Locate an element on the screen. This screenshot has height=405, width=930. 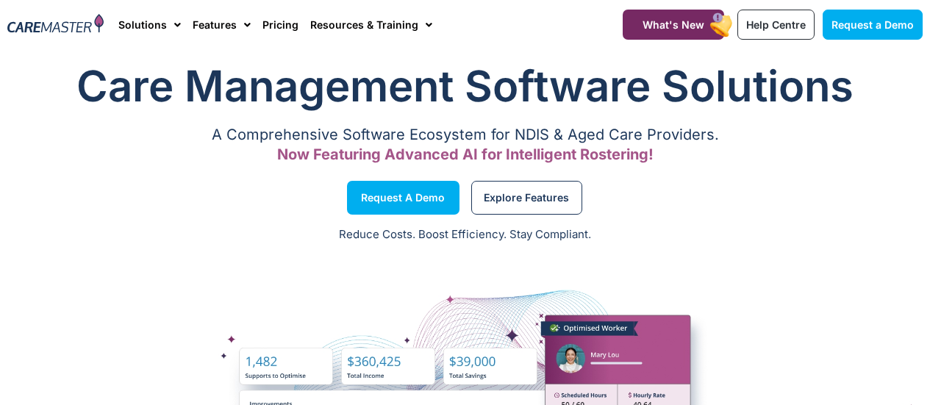
a: Explore Features is located at coordinates (526, 198).